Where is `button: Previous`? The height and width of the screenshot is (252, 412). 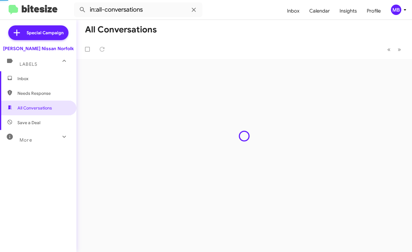 button: Previous is located at coordinates (389, 49).